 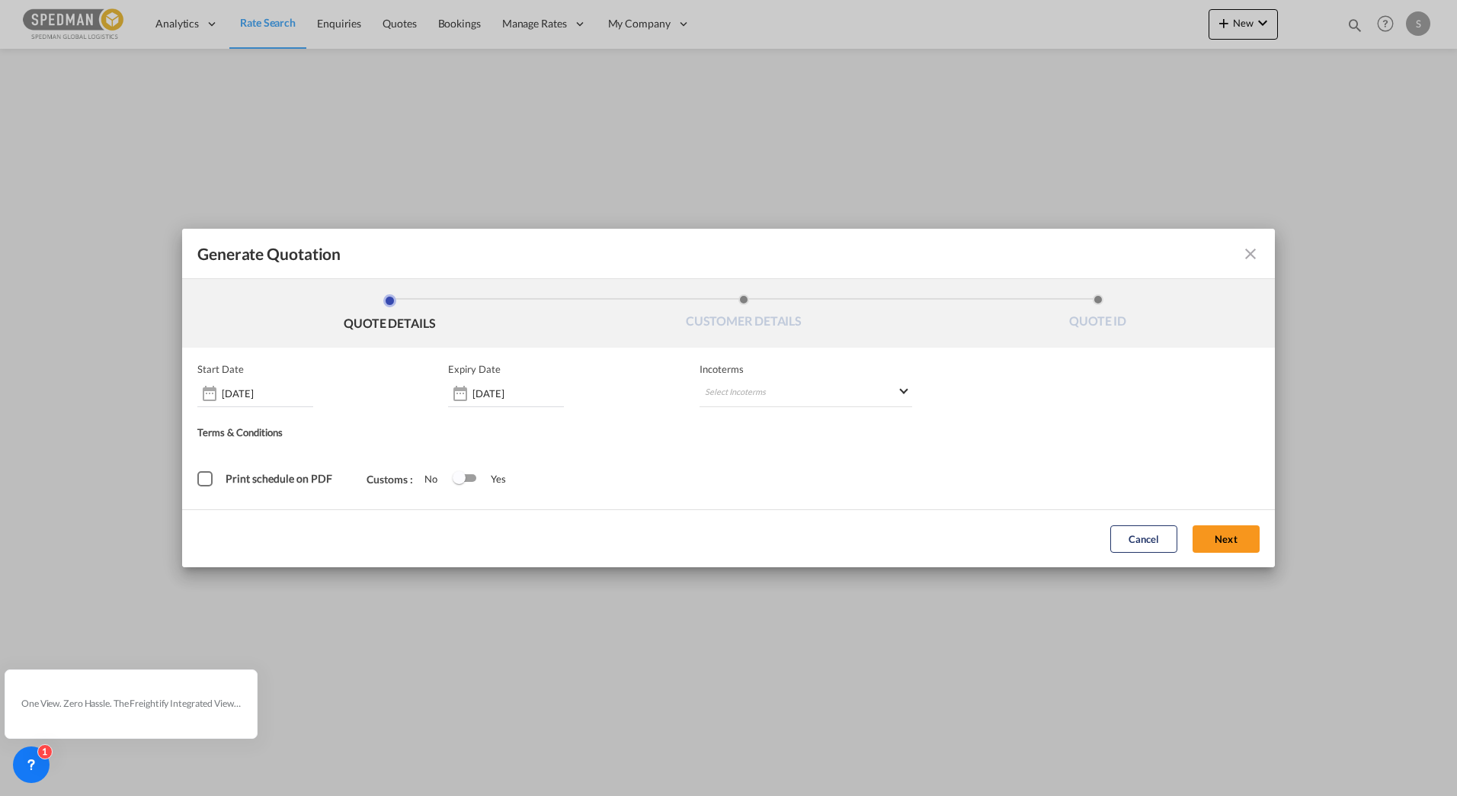 What do you see at coordinates (464, 479) in the screenshot?
I see `md-switch: Switch 1` at bounding box center [464, 479].